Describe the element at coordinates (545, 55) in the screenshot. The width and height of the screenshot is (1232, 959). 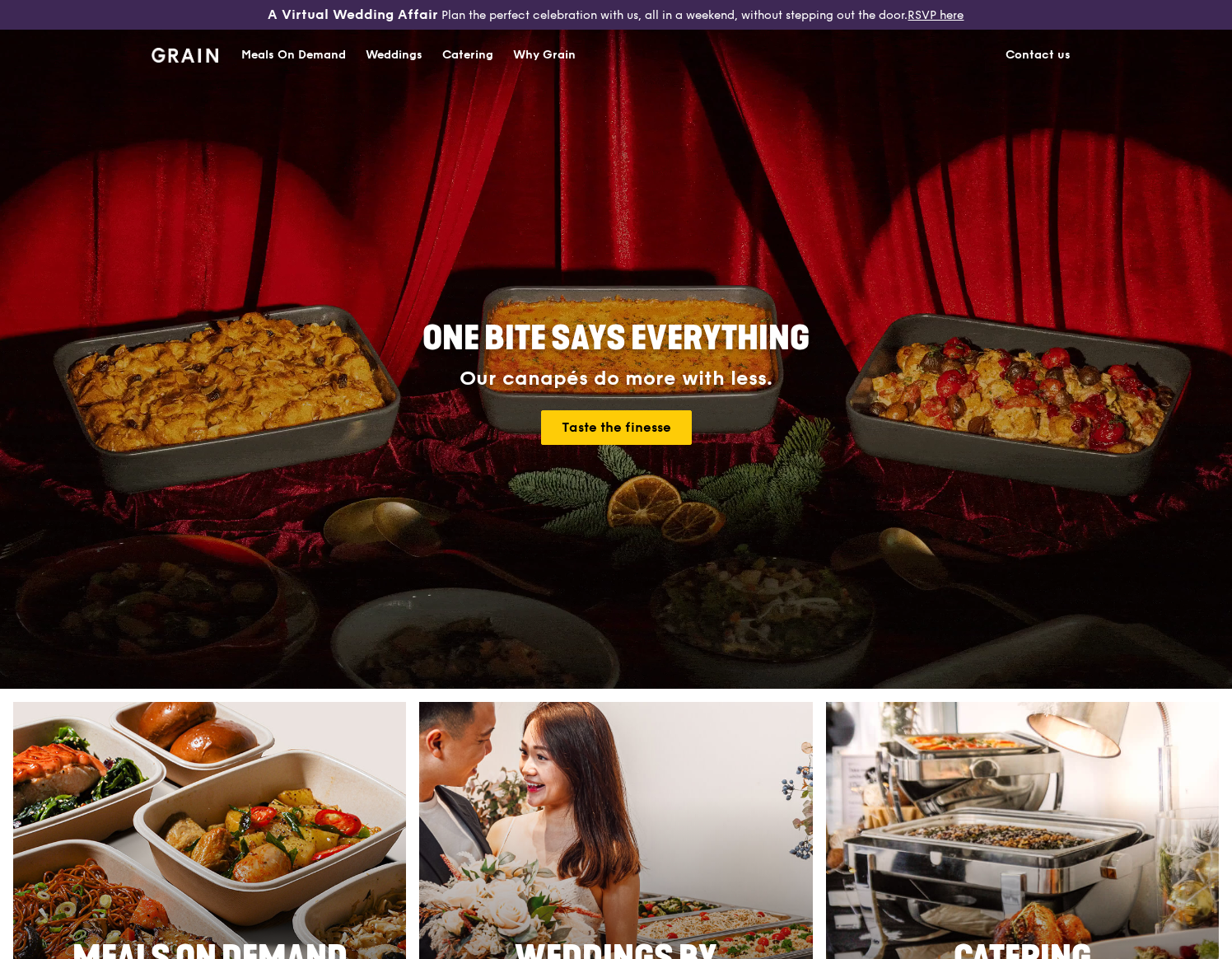
I see `div: Why Grain` at that location.